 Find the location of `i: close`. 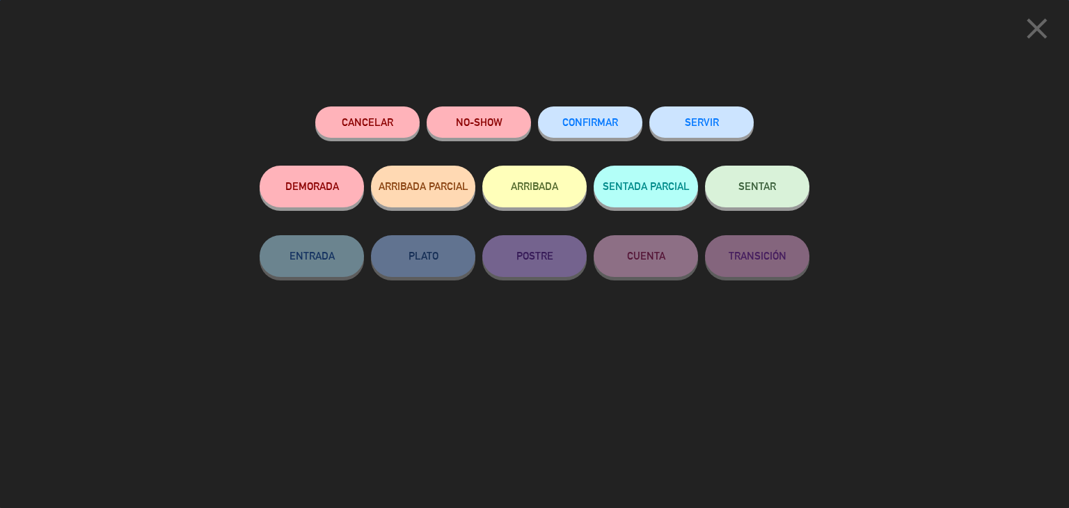

i: close is located at coordinates (1037, 29).